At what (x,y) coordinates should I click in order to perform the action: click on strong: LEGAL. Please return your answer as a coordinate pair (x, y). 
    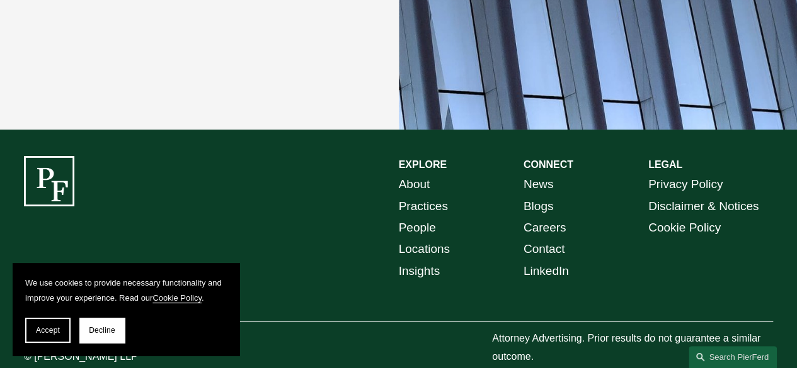
    Looking at the image, I should click on (665, 164).